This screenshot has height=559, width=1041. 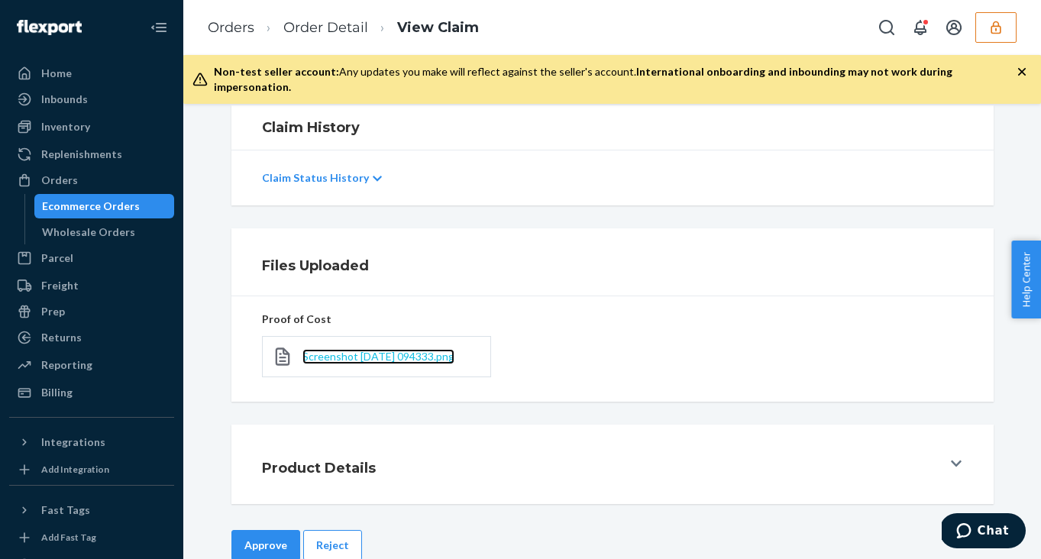 I want to click on div: Parcel, so click(x=57, y=258).